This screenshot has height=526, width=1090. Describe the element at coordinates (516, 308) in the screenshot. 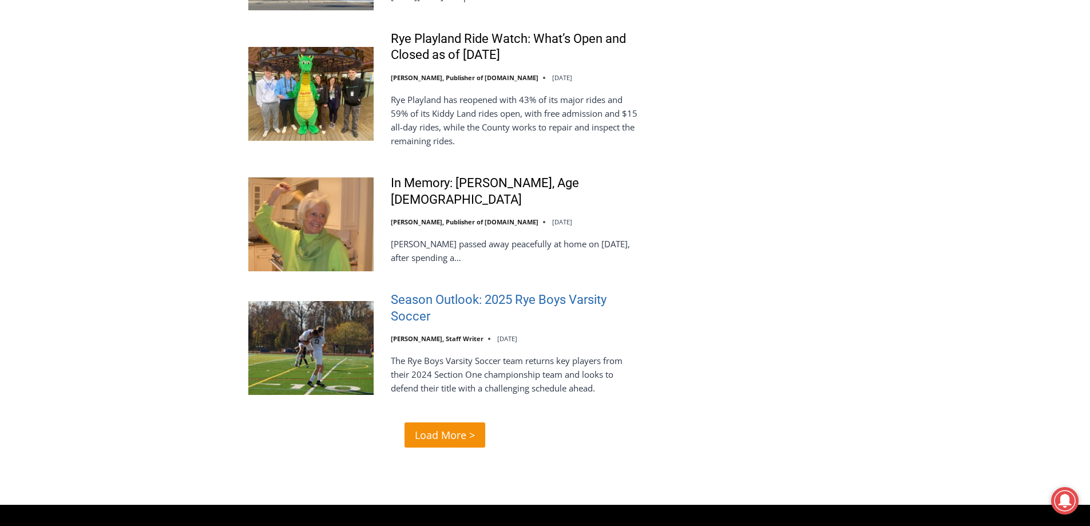

I see `a: Season Outlook: 2025 Rye Boys Varsity Soccer` at that location.